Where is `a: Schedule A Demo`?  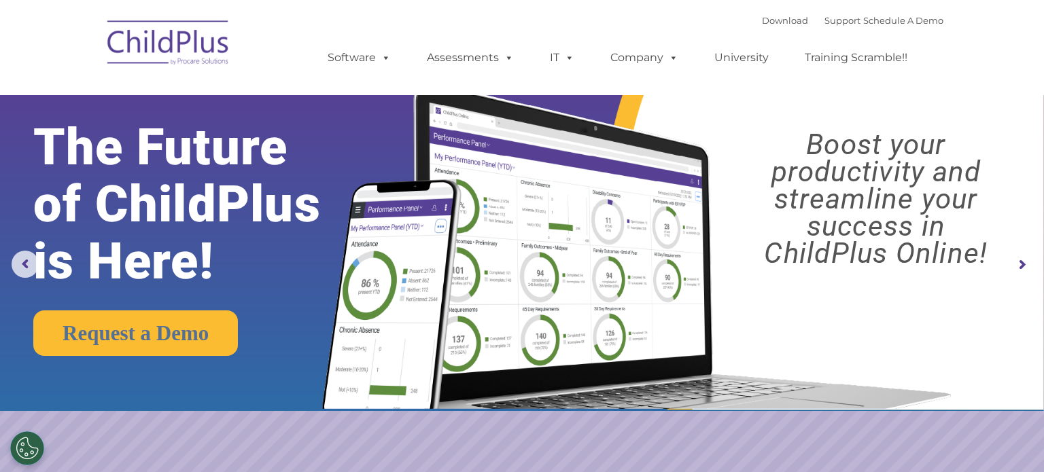
a: Schedule A Demo is located at coordinates (903, 20).